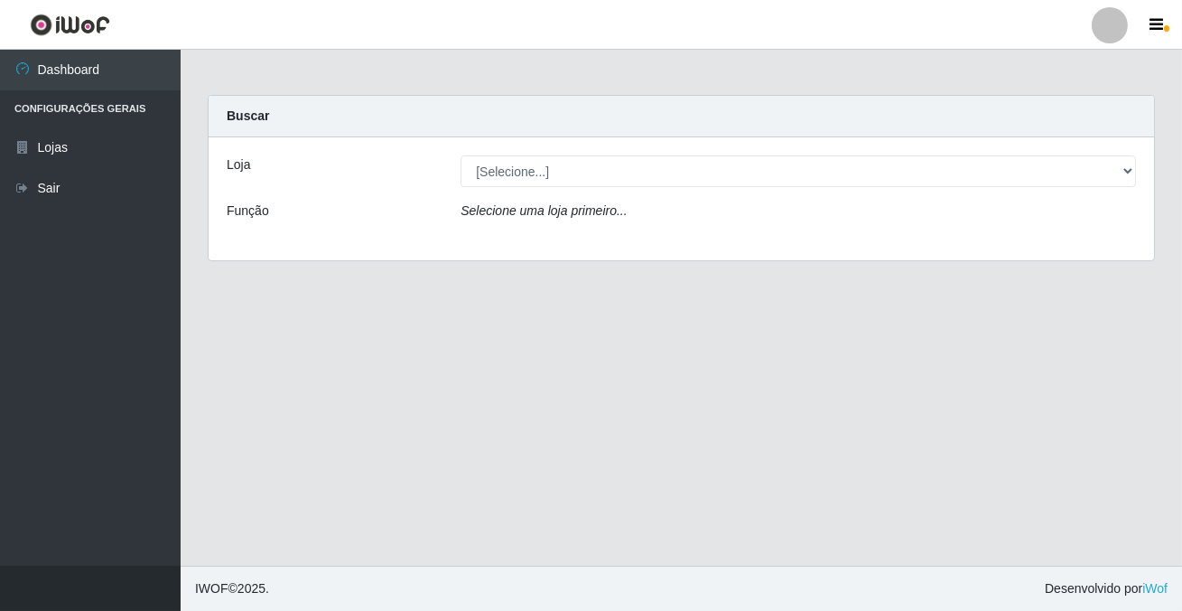 Image resolution: width=1182 pixels, height=611 pixels. What do you see at coordinates (232, 588) in the screenshot?
I see `span: © 2025 .` at bounding box center [232, 588].